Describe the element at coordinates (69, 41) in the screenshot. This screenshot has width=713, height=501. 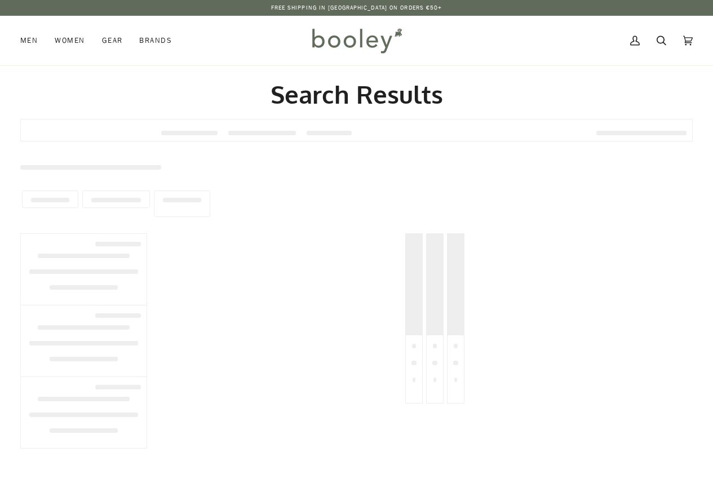
I see `span: Women` at that location.